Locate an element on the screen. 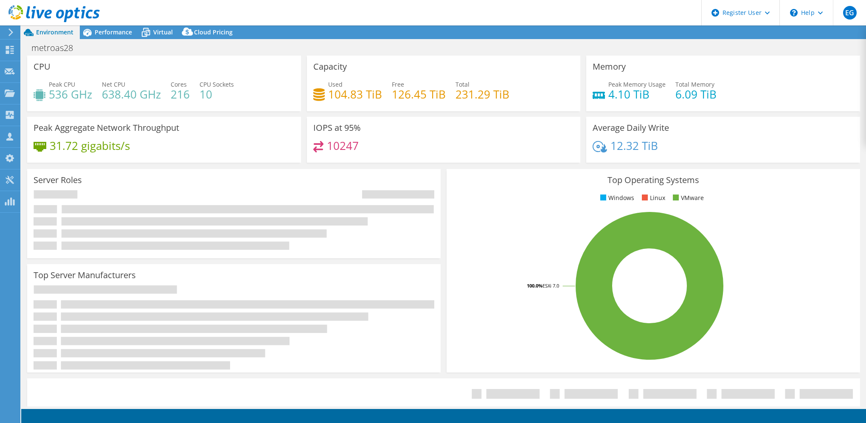 Image resolution: width=866 pixels, height=423 pixels. span: Used is located at coordinates (335, 84).